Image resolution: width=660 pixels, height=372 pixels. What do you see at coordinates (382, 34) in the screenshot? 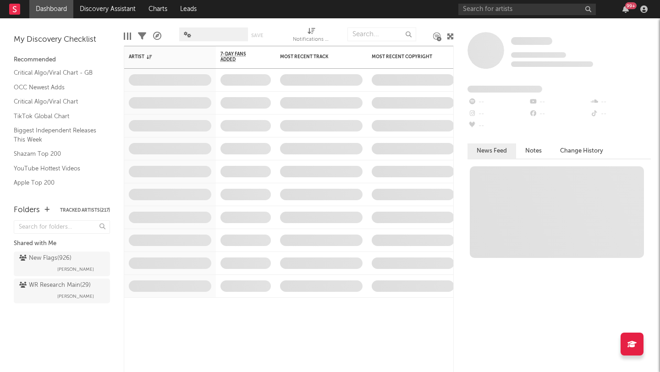
I see `input: Search...` at bounding box center [382, 34].